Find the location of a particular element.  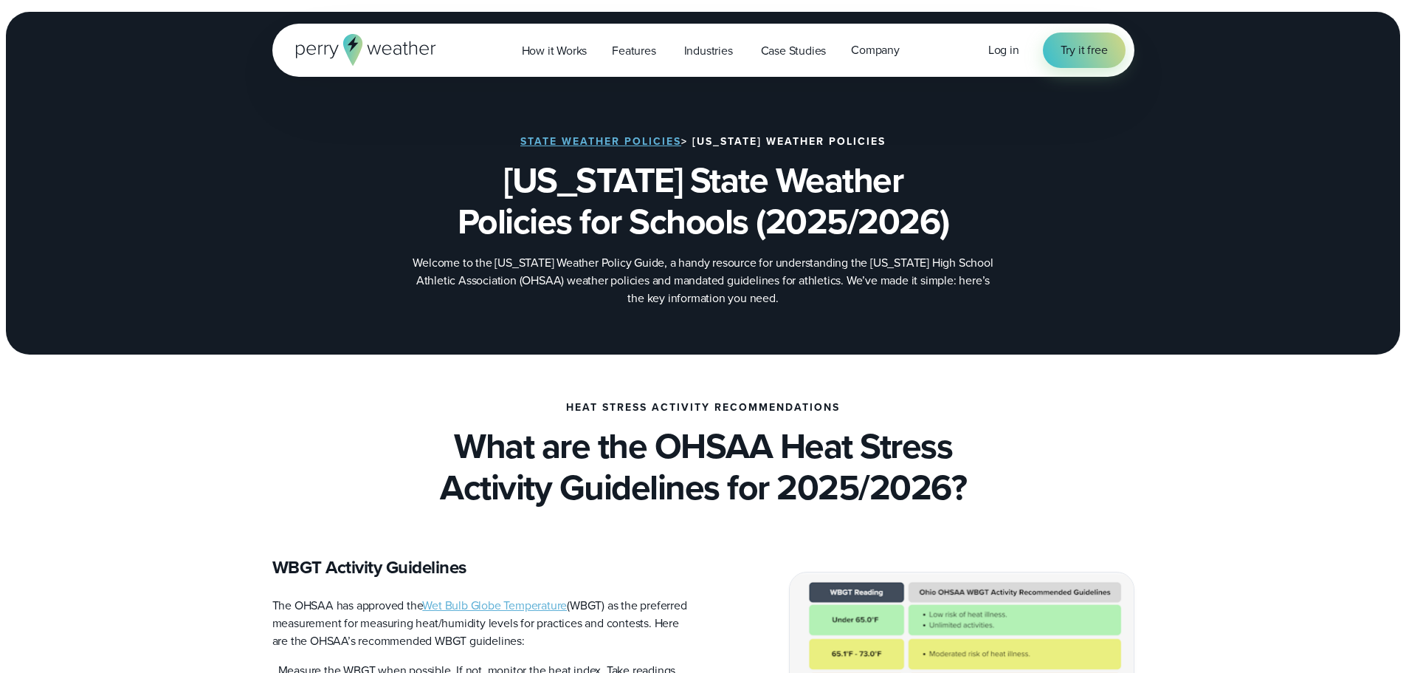

span: Features is located at coordinates (633, 51).